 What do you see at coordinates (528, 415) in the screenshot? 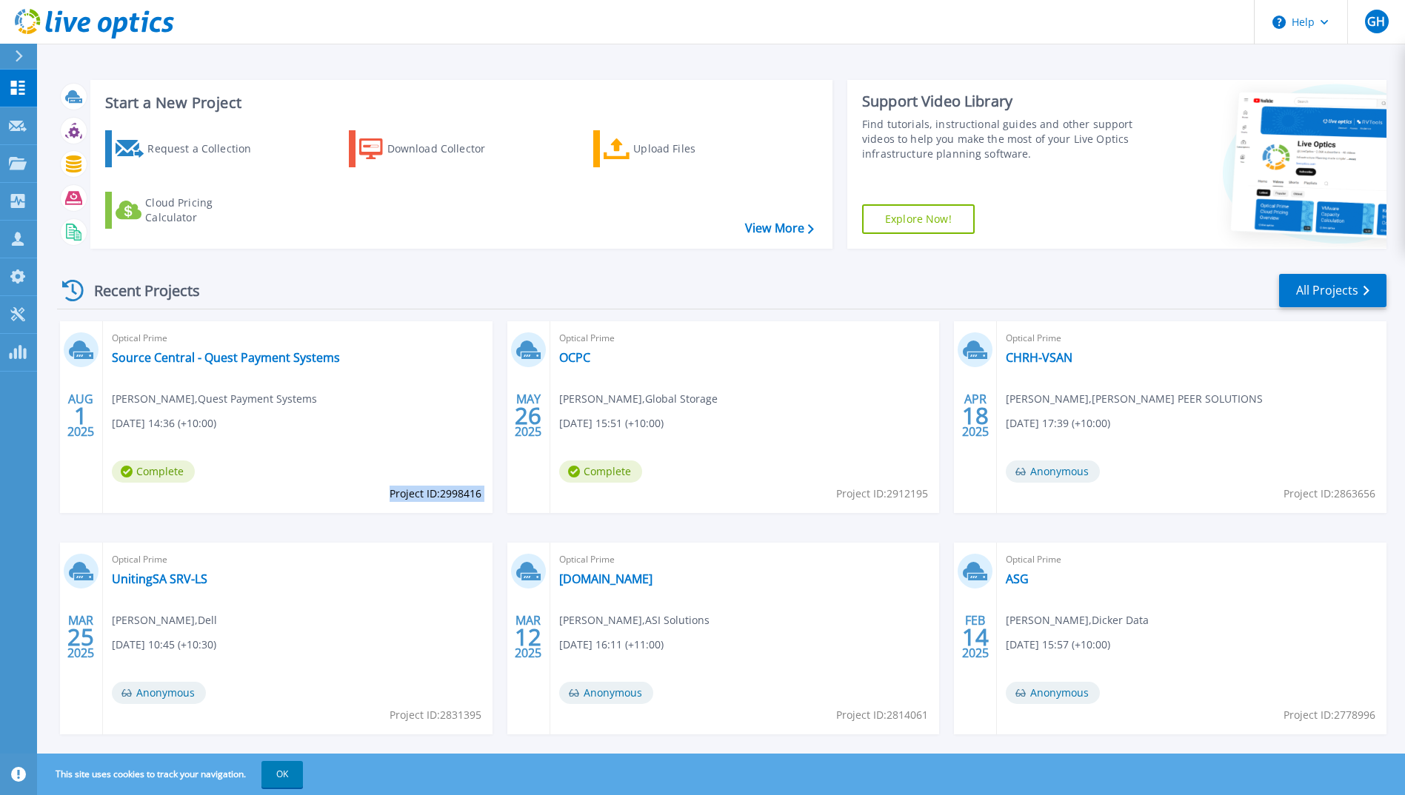
I see `span: 26` at bounding box center [528, 415].